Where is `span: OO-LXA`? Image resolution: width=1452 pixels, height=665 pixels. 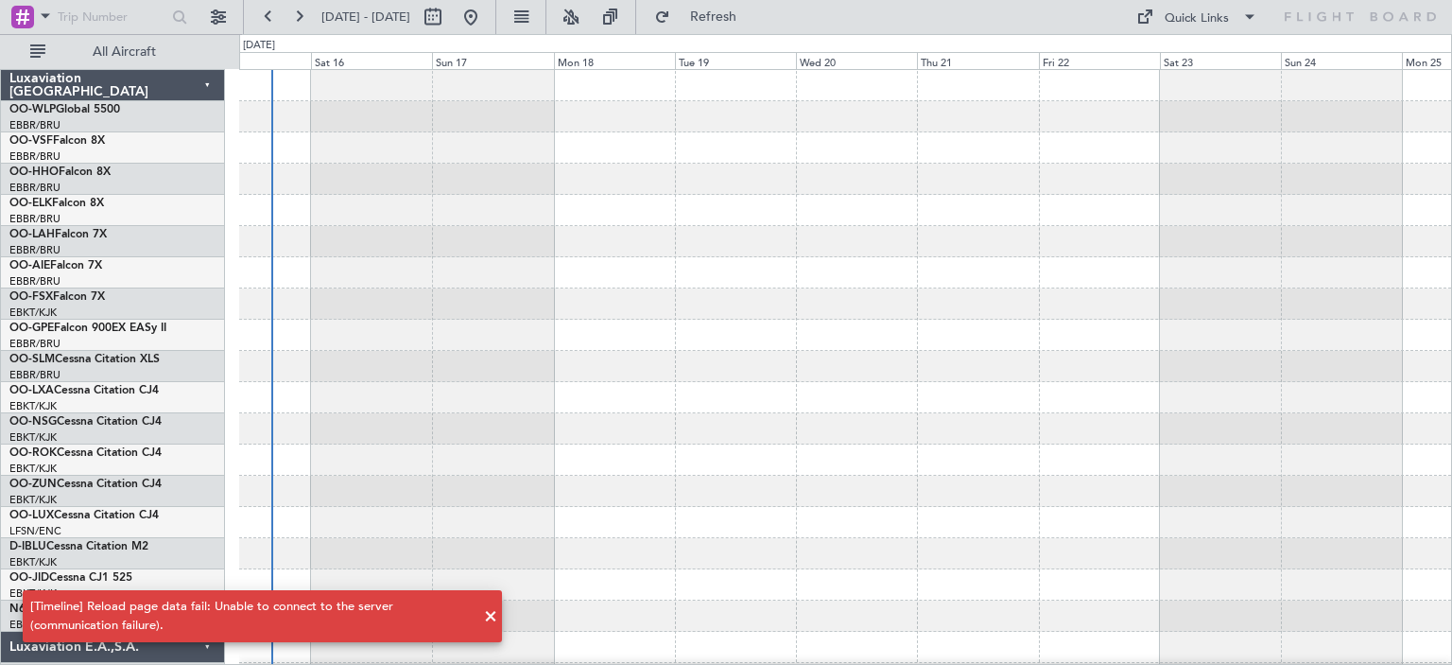
span: OO-LXA is located at coordinates (31, 390).